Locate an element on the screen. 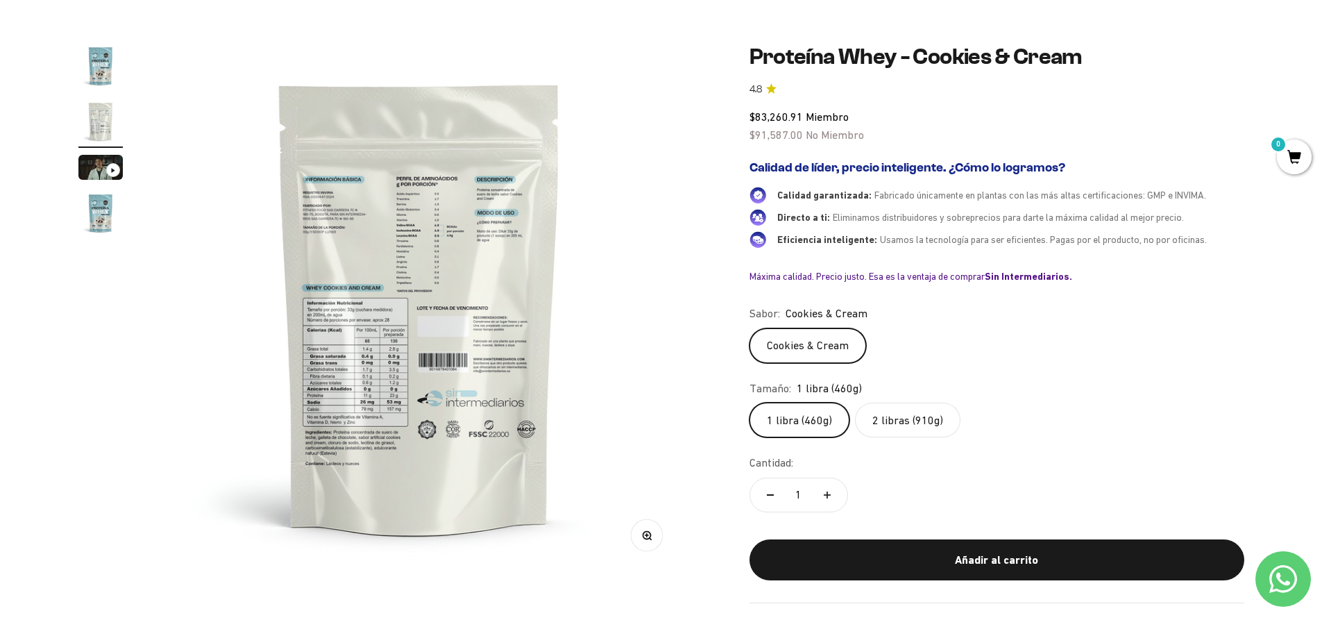 Image resolution: width=1322 pixels, height=620 pixels. span: 4.8 is located at coordinates (756, 90).